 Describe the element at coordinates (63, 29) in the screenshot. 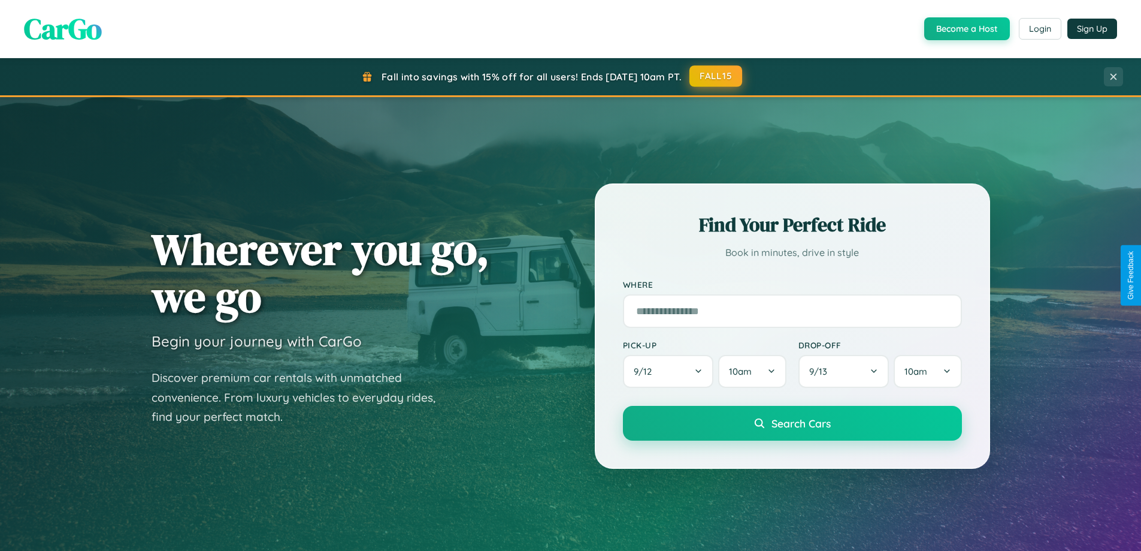

I see `span: CarGo` at that location.